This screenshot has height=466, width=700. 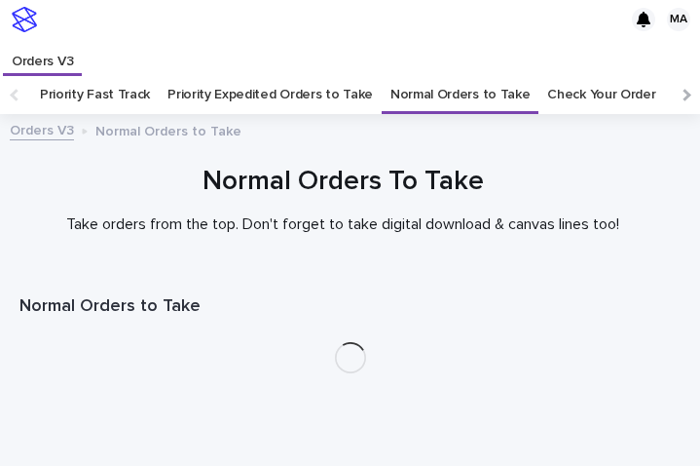 I want to click on p: Take orders from the top. Don't forget to take digital download & canvas lines too!, so click(x=343, y=224).